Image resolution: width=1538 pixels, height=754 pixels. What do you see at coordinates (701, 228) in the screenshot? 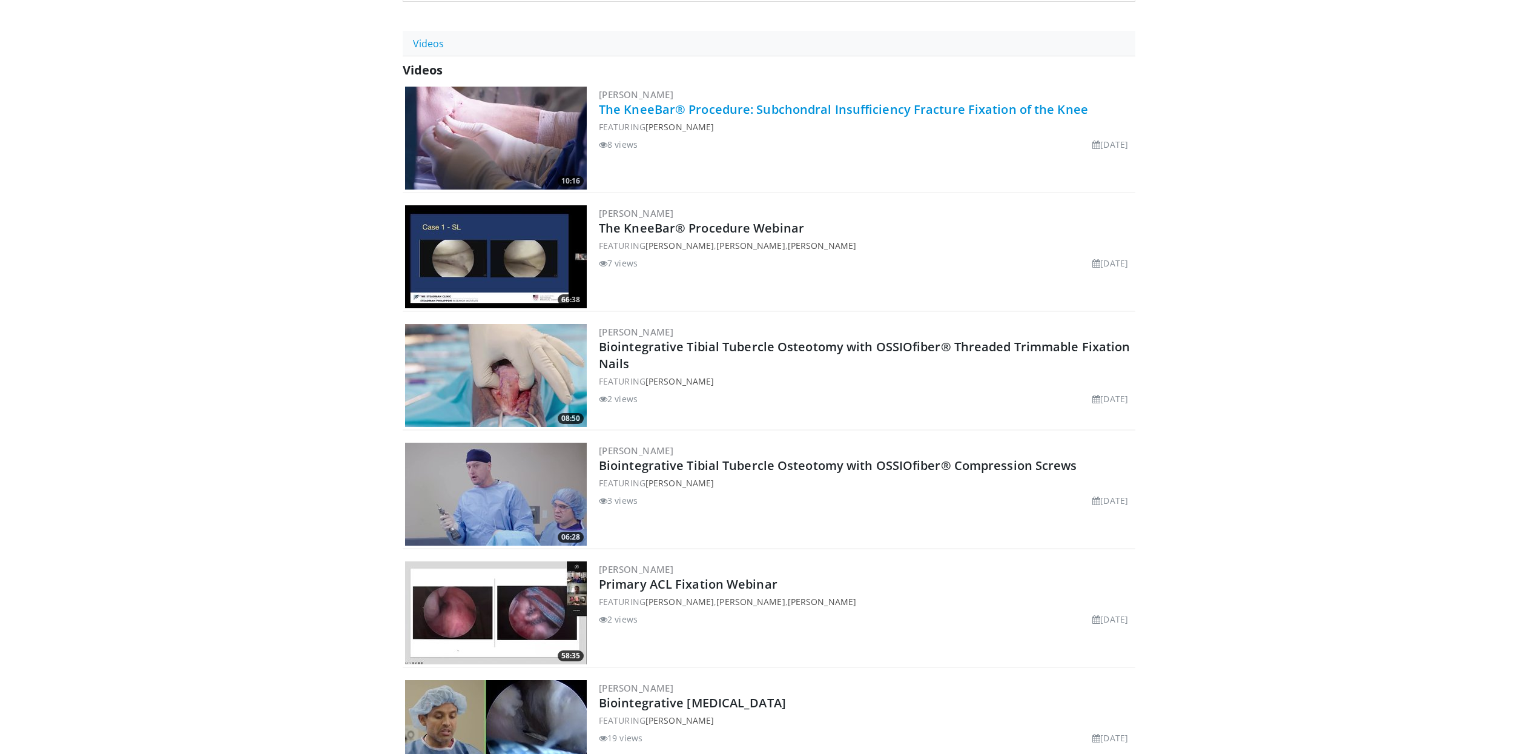
I see `a: The KneeBar® Procedure Webinar` at bounding box center [701, 228].